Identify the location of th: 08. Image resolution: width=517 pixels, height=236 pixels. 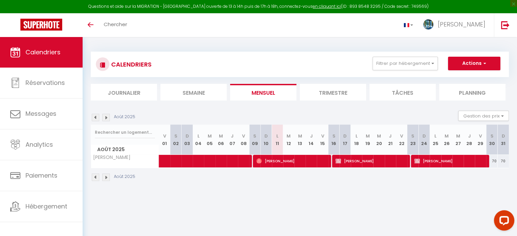
(244, 140).